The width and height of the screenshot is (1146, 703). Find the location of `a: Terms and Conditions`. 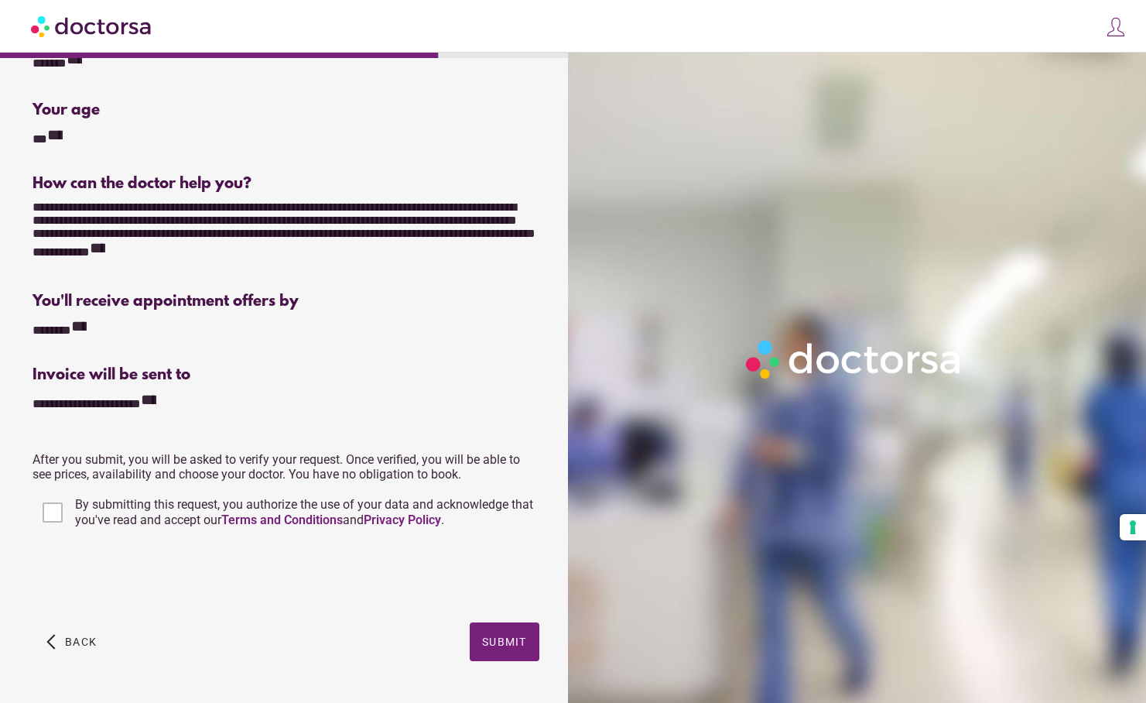

a: Terms and Conditions is located at coordinates (282, 519).